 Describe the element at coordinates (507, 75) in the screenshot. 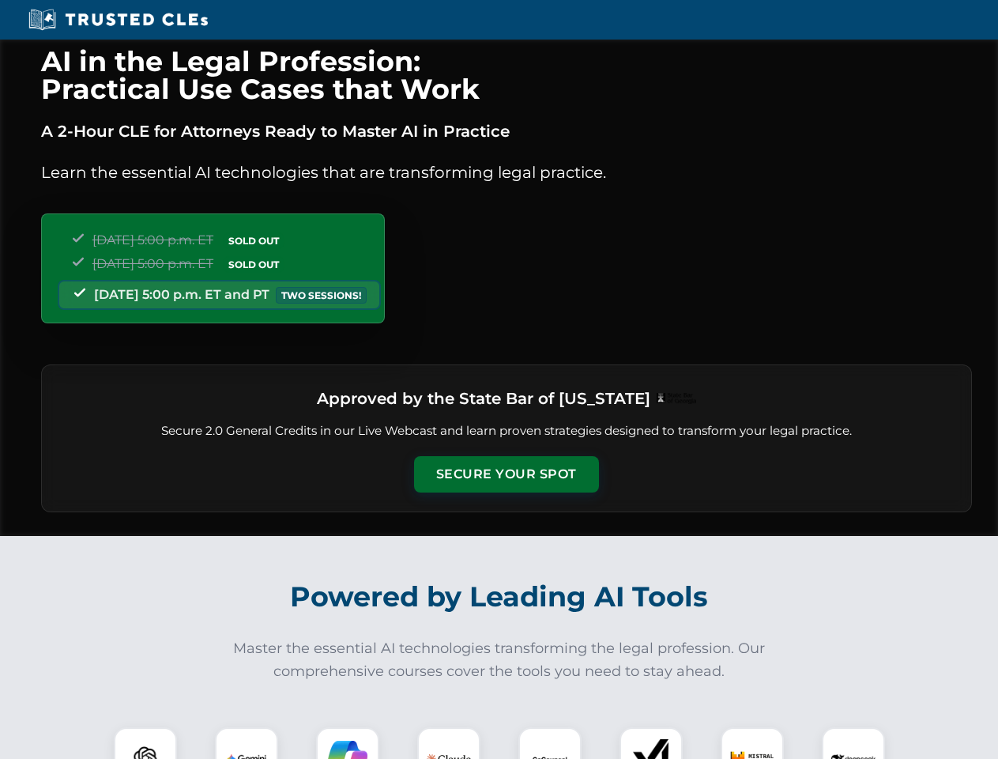

I see `h1: AI in the Legal Profession: Practical Use Cases that Work` at that location.